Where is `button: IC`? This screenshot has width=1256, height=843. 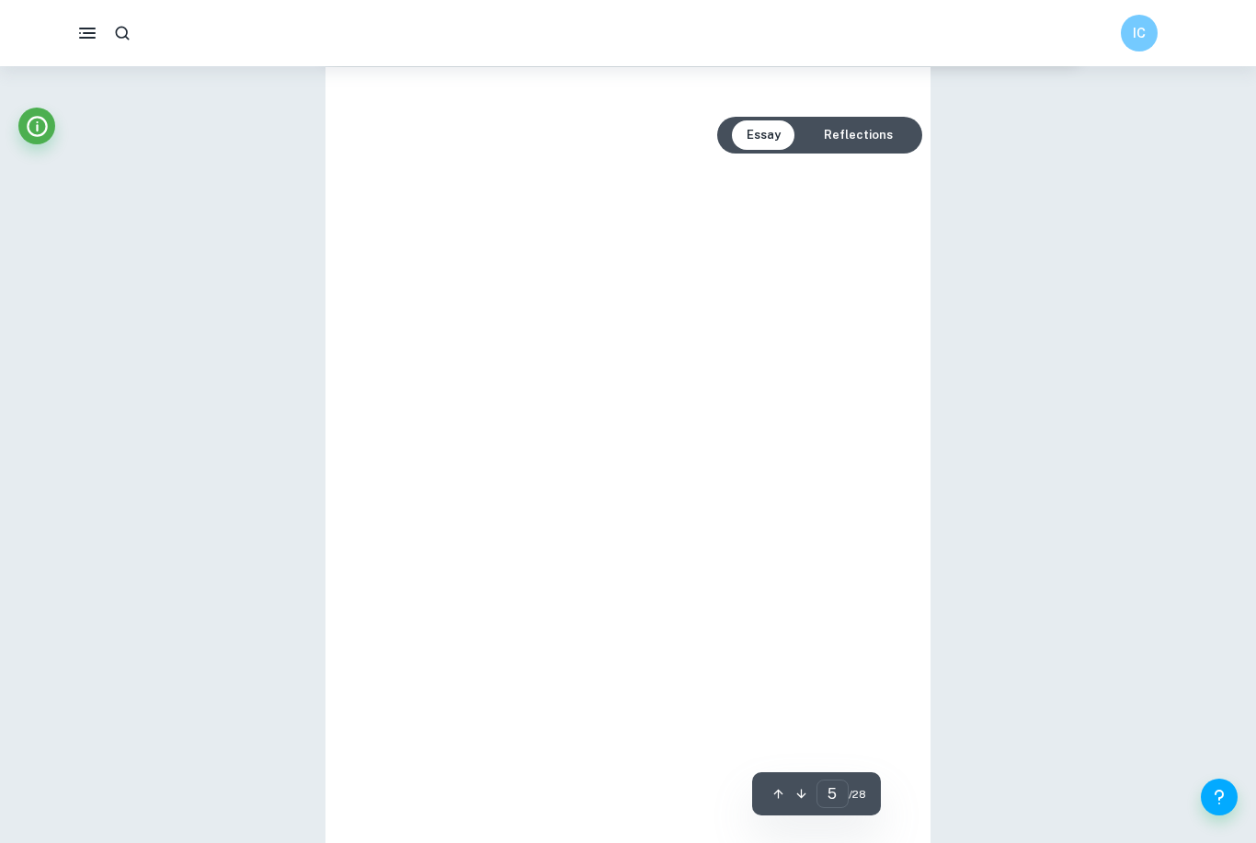 button: IC is located at coordinates (1139, 33).